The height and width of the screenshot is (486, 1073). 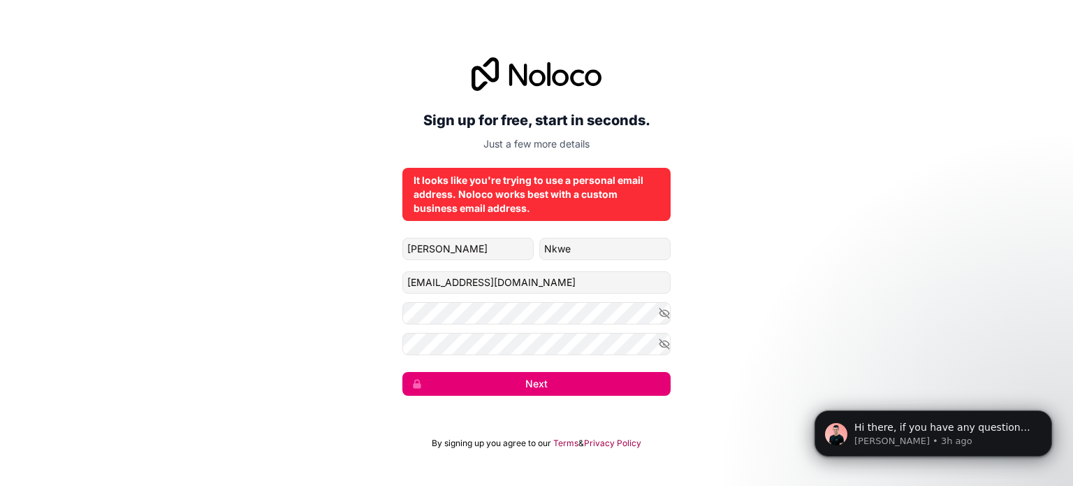 I want to click on input: Confirm password, so click(x=537, y=344).